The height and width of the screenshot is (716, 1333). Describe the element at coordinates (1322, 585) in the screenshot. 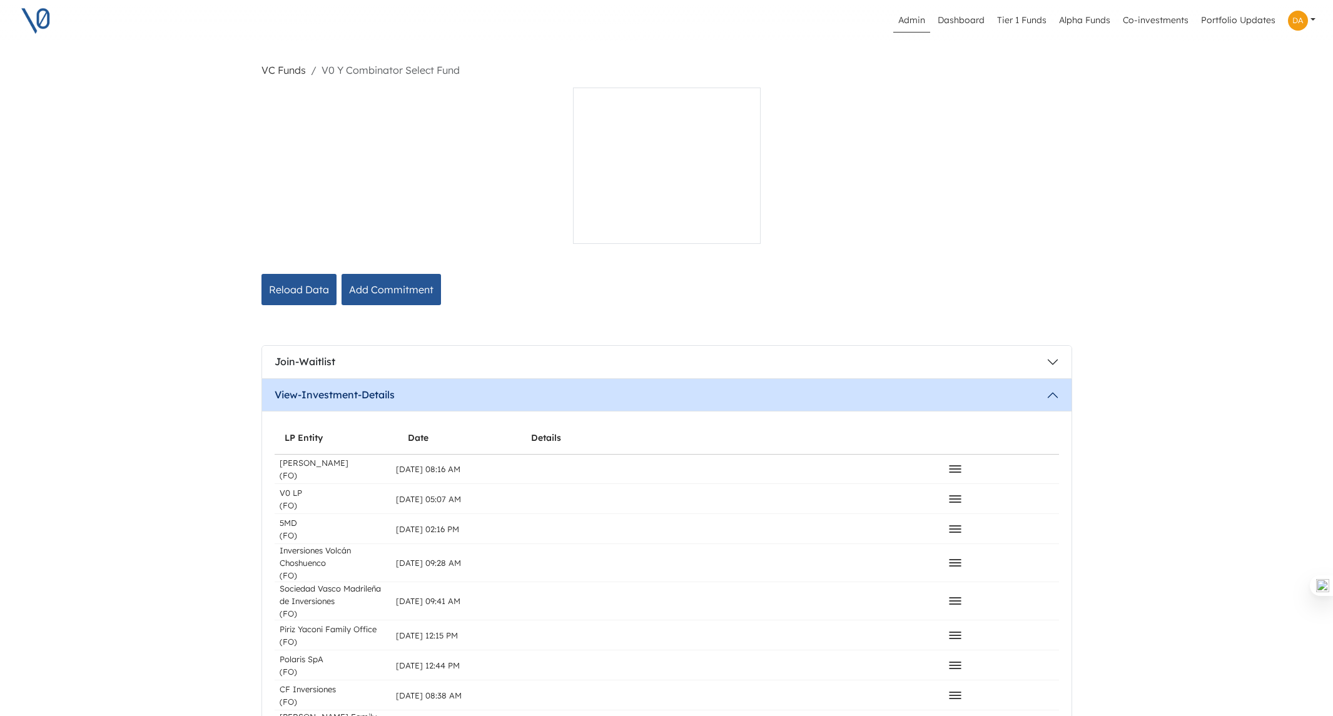

I see `img: one_i.png` at that location.